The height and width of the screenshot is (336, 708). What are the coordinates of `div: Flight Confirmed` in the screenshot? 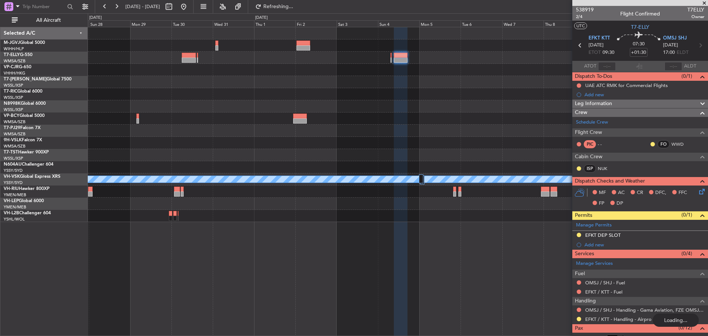 It's located at (640, 14).